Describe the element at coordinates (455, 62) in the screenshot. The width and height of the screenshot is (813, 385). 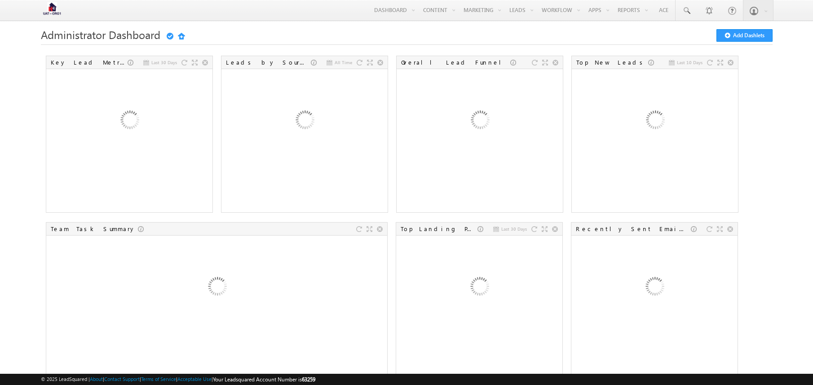
I see `div: Overall Lead Funnel` at that location.